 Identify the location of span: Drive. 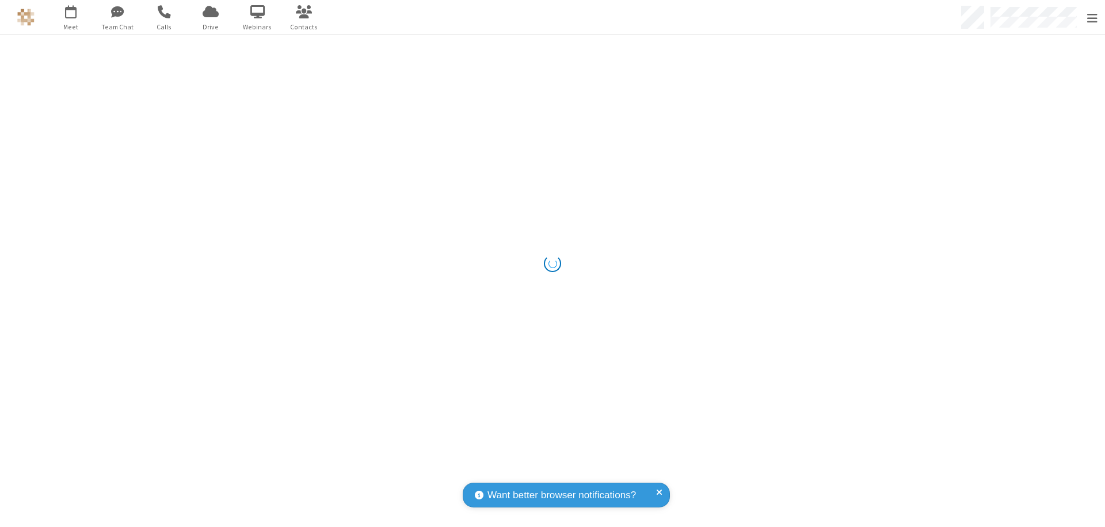
(211, 27).